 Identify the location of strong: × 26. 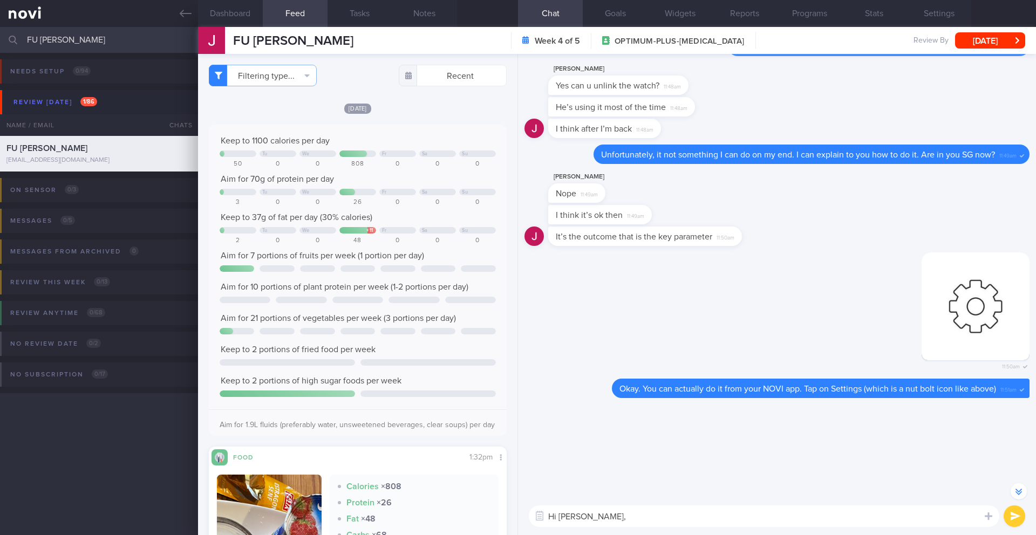
(384, 503).